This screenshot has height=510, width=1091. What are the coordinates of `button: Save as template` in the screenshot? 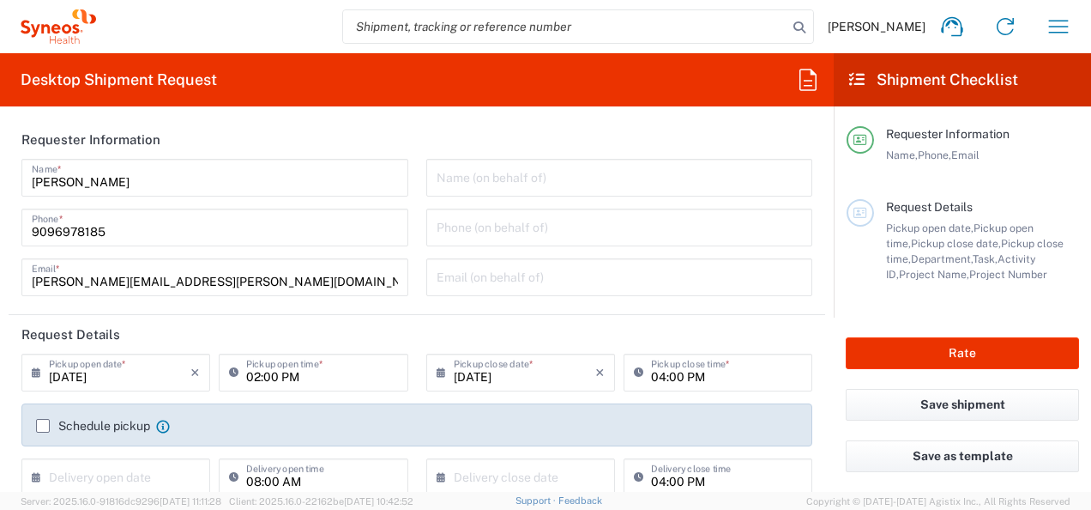 It's located at (963, 456).